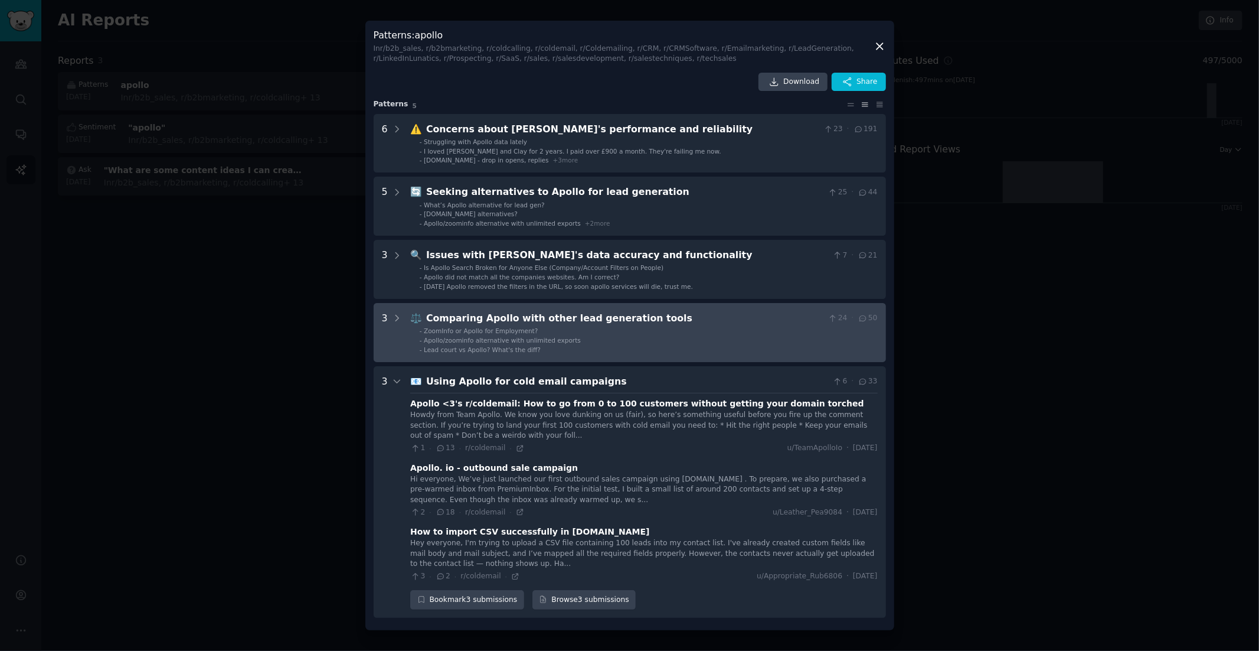 The width and height of the screenshot is (1259, 651). Describe the element at coordinates (584, 600) in the screenshot. I see `a: Browse3 submissions` at that location.